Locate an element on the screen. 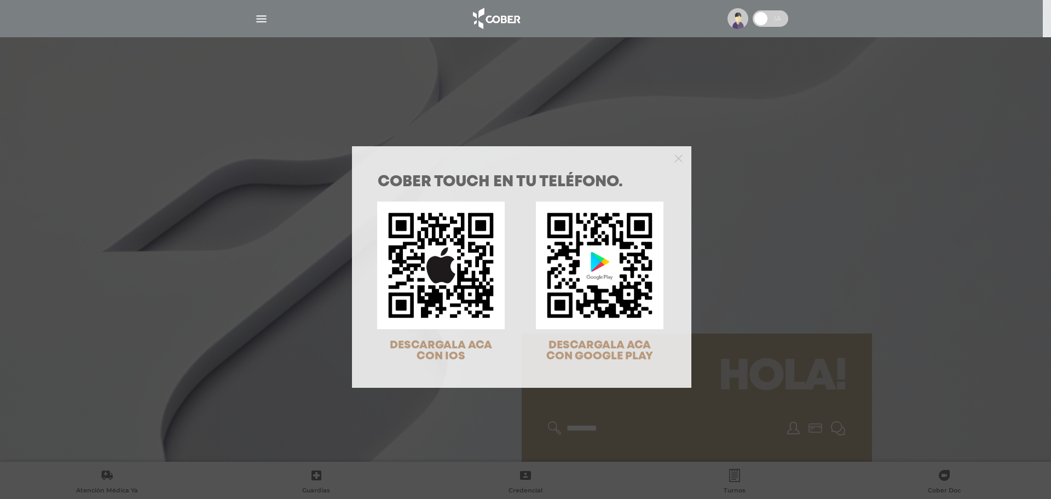  button: Close is located at coordinates (678, 158).